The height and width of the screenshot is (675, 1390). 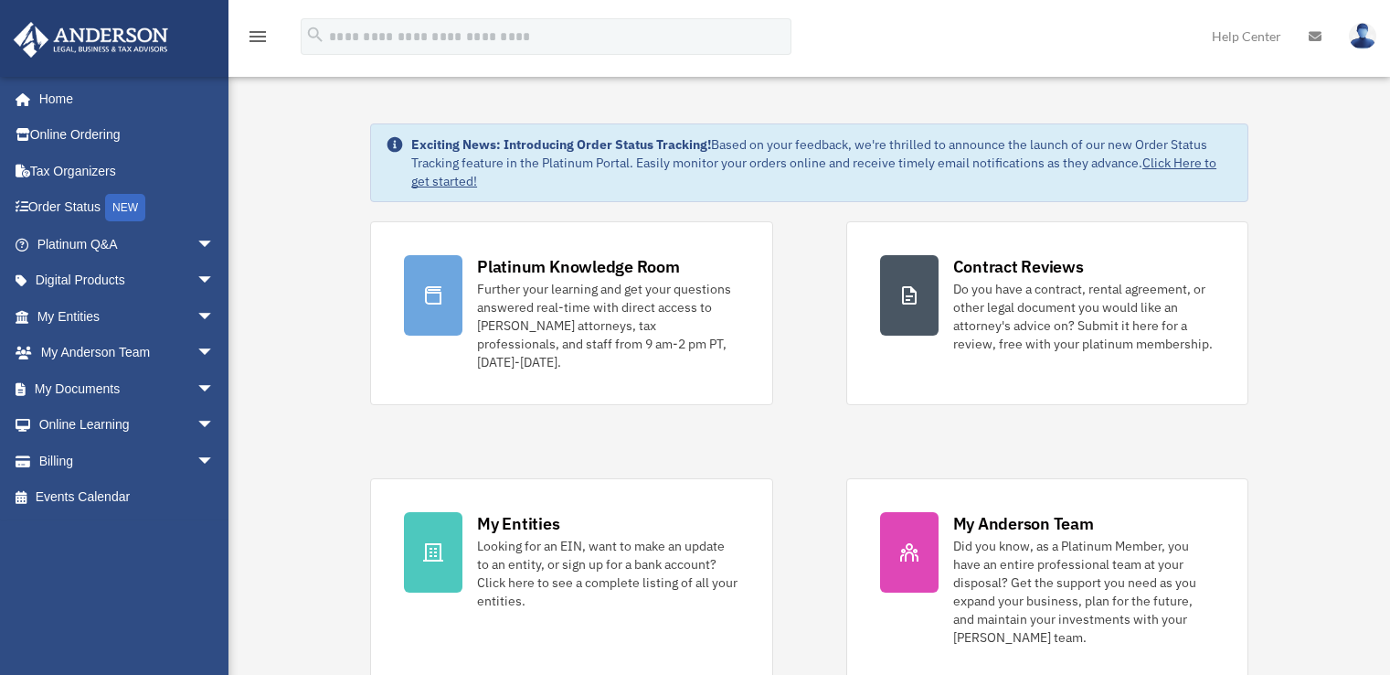 What do you see at coordinates (1084, 316) in the screenshot?
I see `div: Do you have a contract, rental agreement, or other legal document you would like an attorney's ad...` at bounding box center [1084, 316].